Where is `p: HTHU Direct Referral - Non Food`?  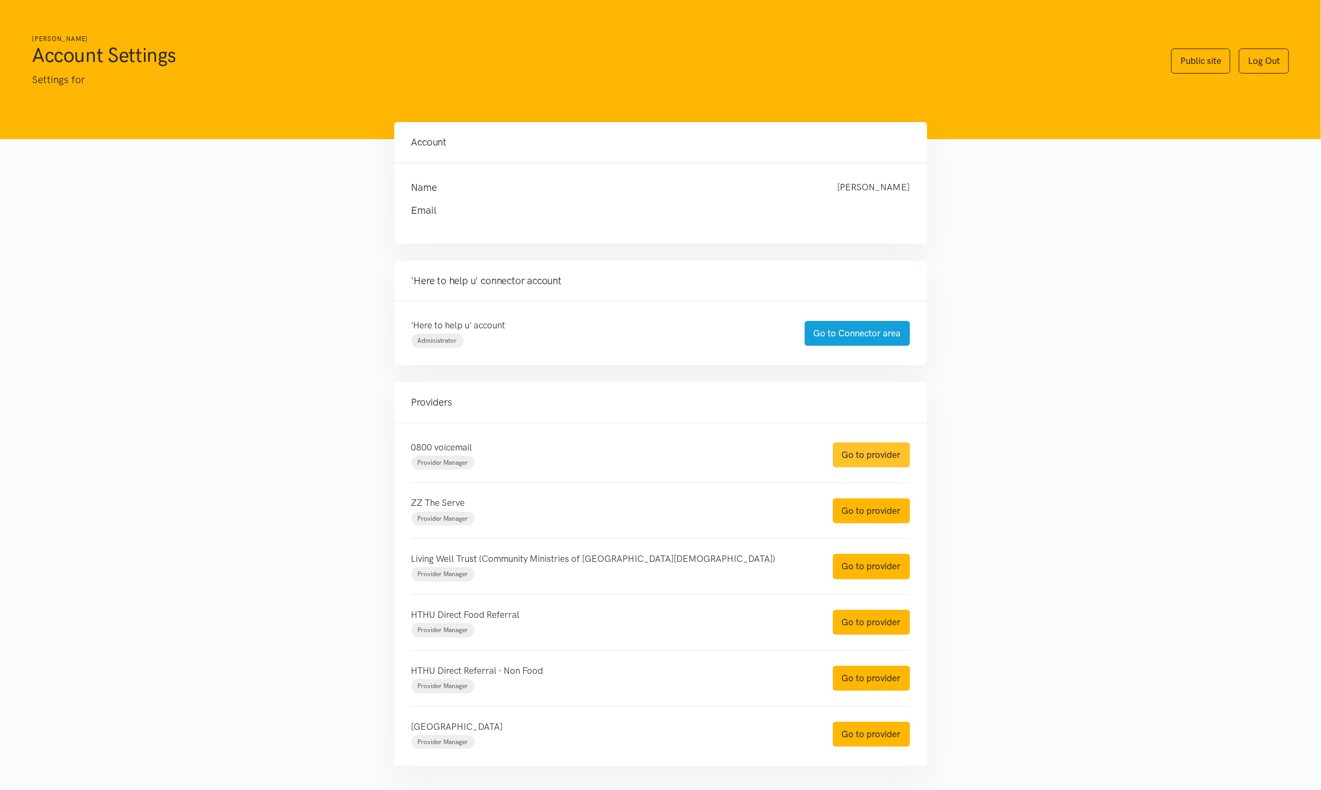
p: HTHU Direct Referral - Non Food is located at coordinates (611, 670).